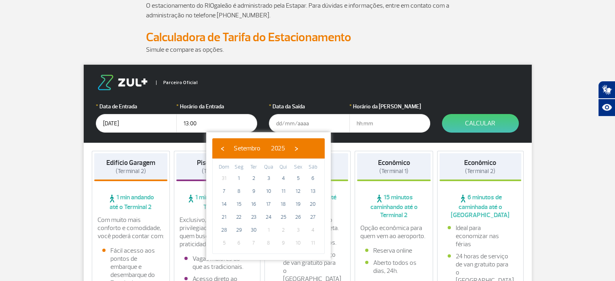 This screenshot has width=615, height=281. Describe the element at coordinates (224, 230) in the screenshot. I see `span: 28` at that location.